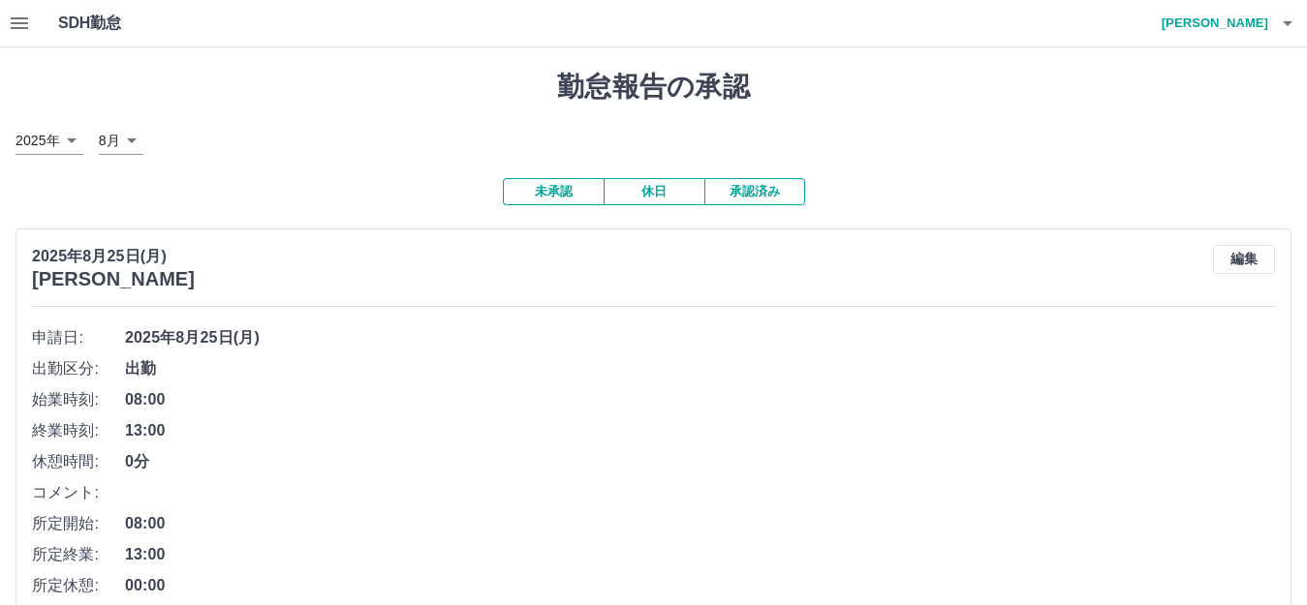  I want to click on span: 出勤, so click(699, 369).